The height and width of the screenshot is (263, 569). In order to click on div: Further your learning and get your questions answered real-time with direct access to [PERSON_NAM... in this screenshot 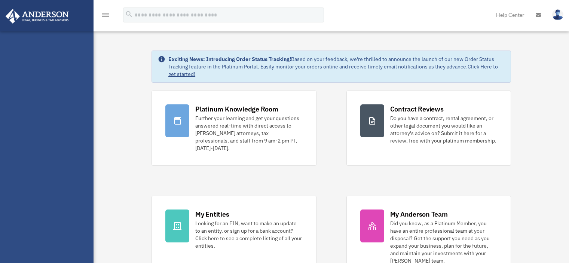, I will do `click(249, 133)`.